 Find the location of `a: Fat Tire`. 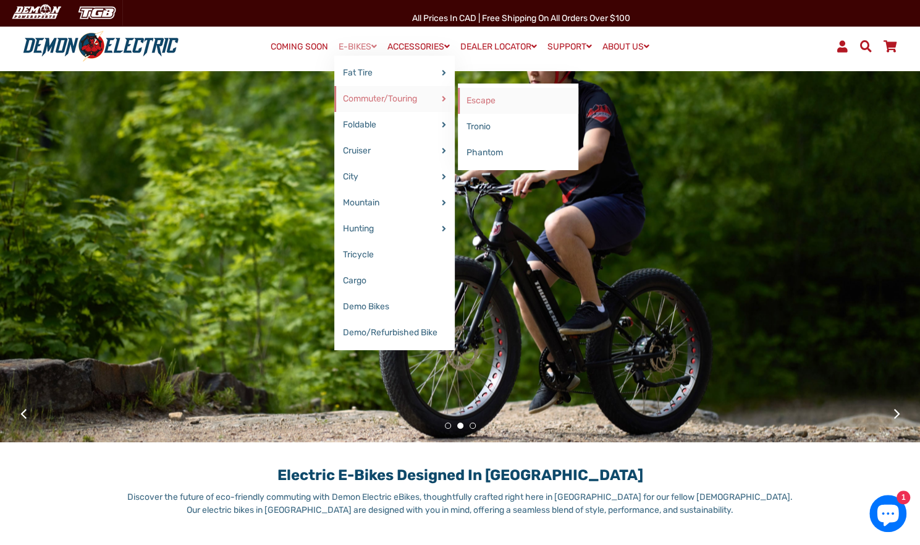

a: Fat Tire is located at coordinates (394, 73).